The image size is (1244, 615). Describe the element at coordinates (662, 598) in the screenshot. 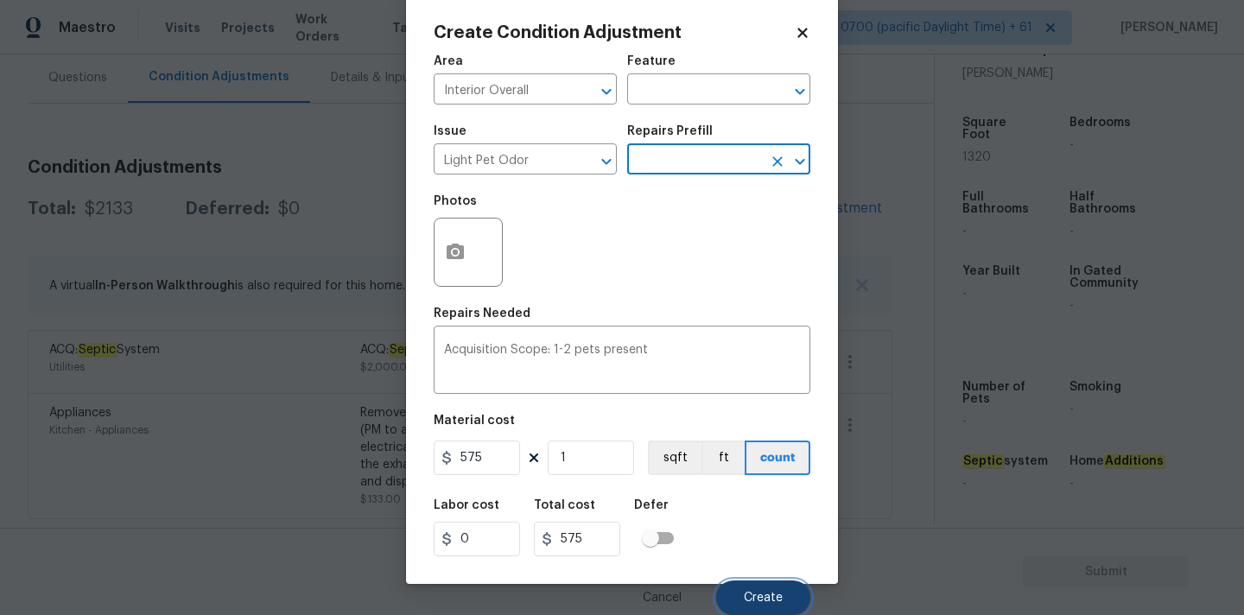

I see `span: Cancel` at that location.